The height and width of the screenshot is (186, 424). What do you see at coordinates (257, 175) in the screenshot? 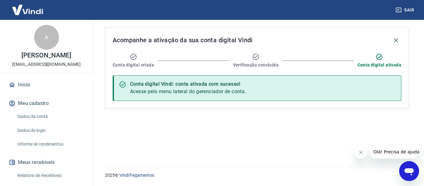
I see `p: 2025 ©` at bounding box center [257, 175].